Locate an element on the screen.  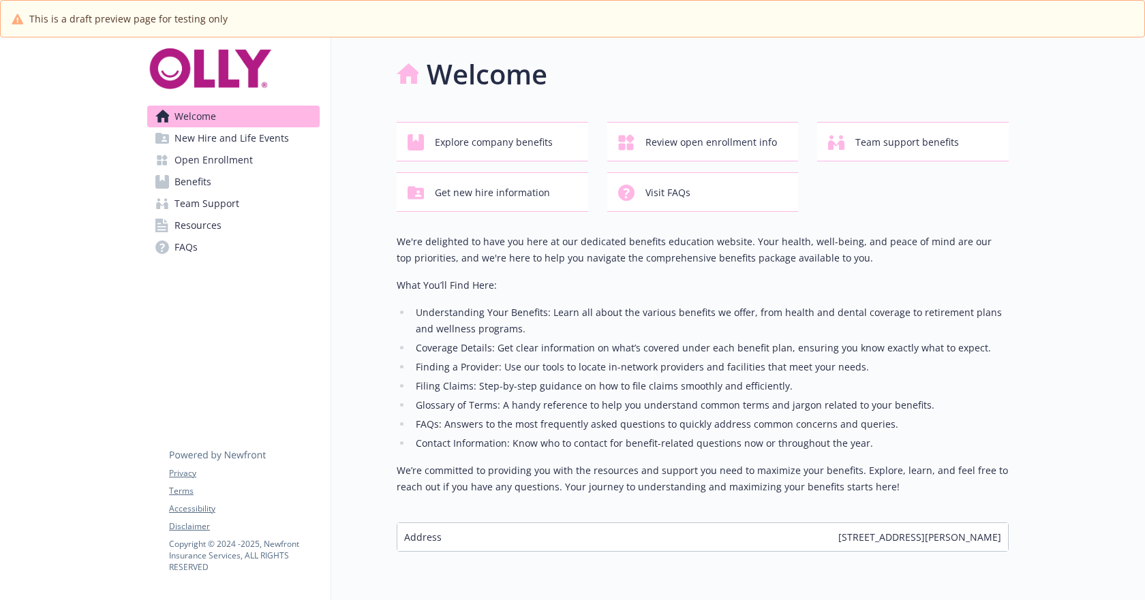
p: We're delighted to have you here at our dedicated benefits education website. Your health, well-b... is located at coordinates (702, 250).